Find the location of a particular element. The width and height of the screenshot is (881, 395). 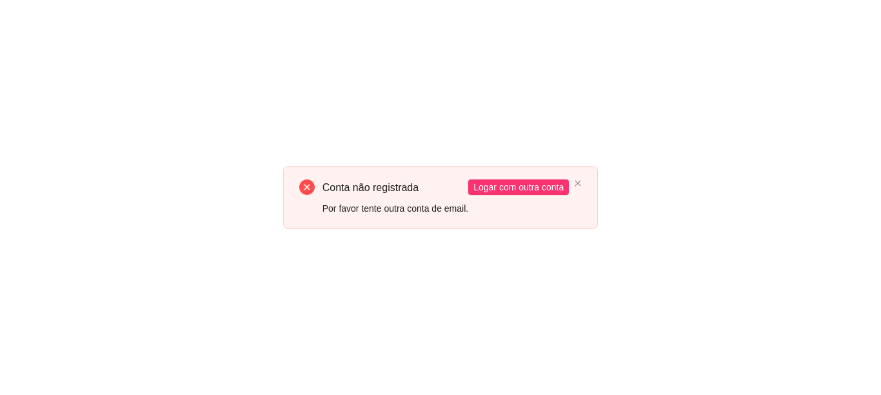

button: Logar com outra conta is located at coordinates (519, 187).